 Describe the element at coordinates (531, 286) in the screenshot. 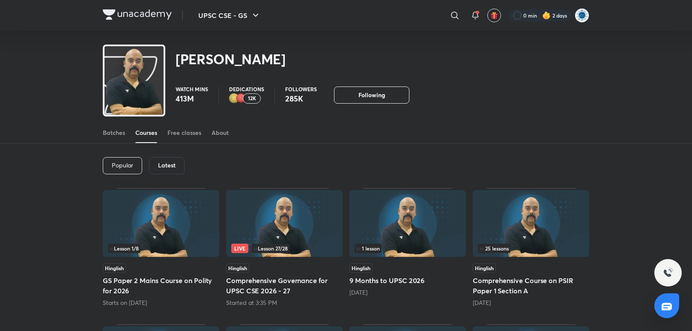

I see `h5: Comprehensive Course on PSIR Paper 1 Section A` at that location.